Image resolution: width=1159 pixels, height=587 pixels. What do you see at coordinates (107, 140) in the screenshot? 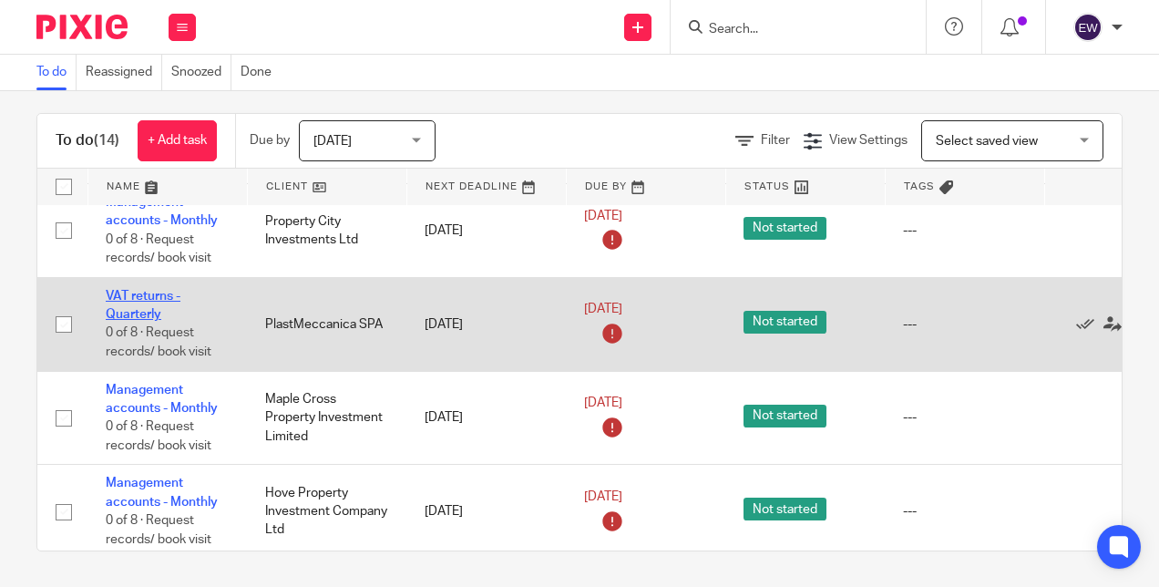
I see `span: (14)` at bounding box center [107, 140].